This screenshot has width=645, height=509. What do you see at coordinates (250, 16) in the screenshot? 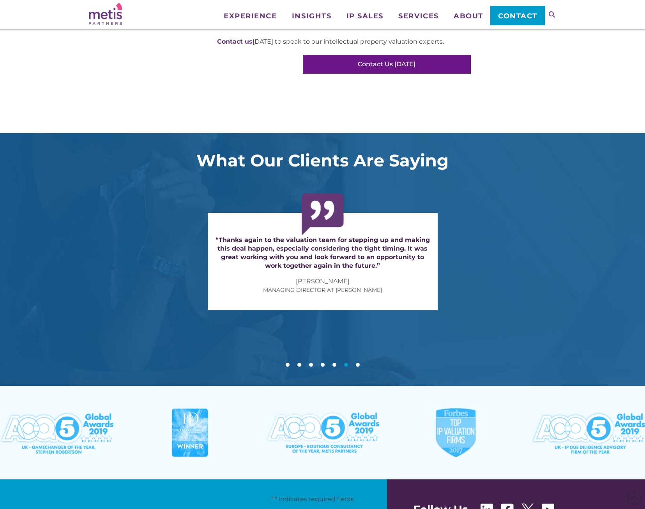
I see `span: Experience` at bounding box center [250, 16].